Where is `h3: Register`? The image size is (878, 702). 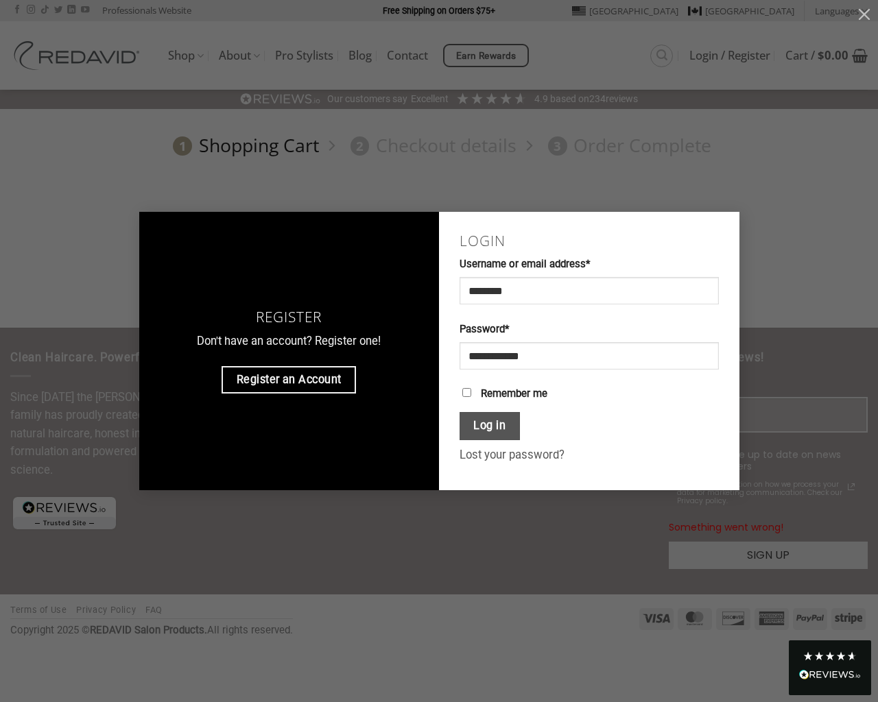 h3: Register is located at coordinates (289, 317).